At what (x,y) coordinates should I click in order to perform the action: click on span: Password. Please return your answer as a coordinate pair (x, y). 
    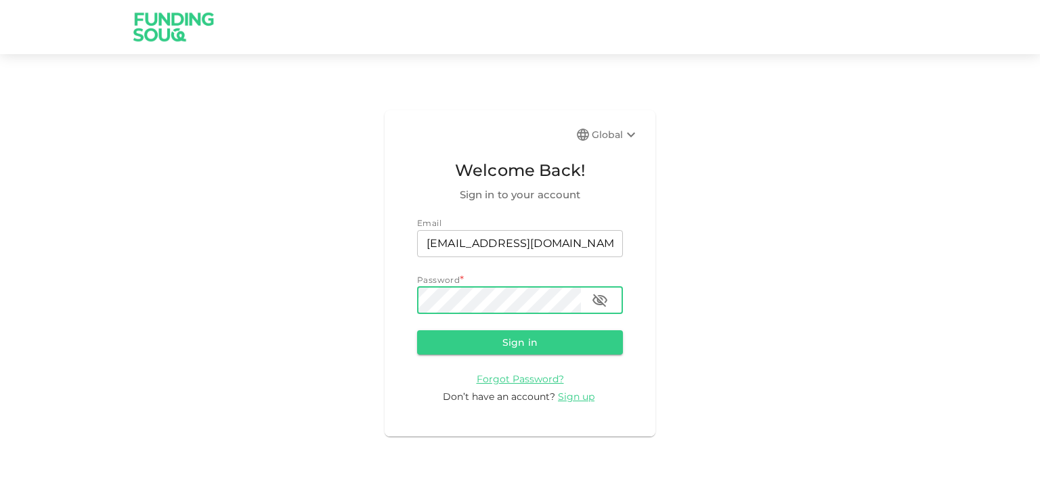
    Looking at the image, I should click on (438, 280).